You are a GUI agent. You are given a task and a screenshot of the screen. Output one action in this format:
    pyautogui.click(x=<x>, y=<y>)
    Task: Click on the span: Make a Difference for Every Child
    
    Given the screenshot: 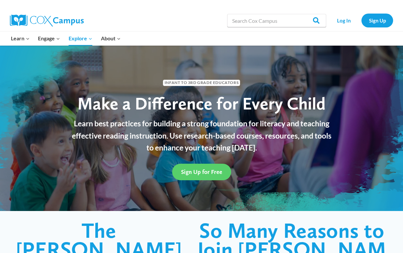 What is the action you would take?
    pyautogui.click(x=202, y=103)
    